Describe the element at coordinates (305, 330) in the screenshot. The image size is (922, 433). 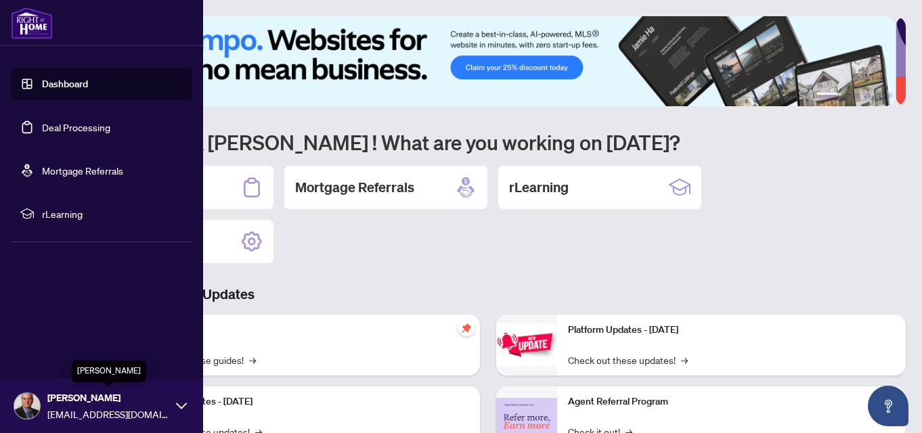
I see `p: Self-Help` at that location.